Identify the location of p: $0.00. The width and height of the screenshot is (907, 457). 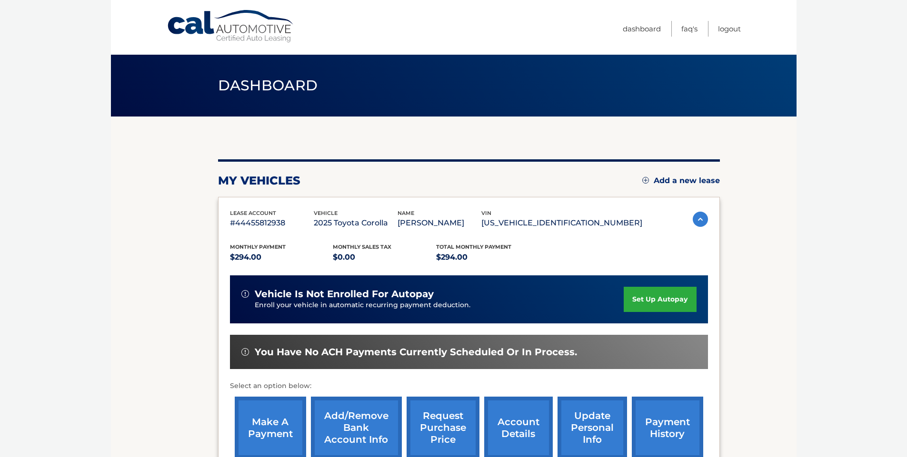
(384, 258).